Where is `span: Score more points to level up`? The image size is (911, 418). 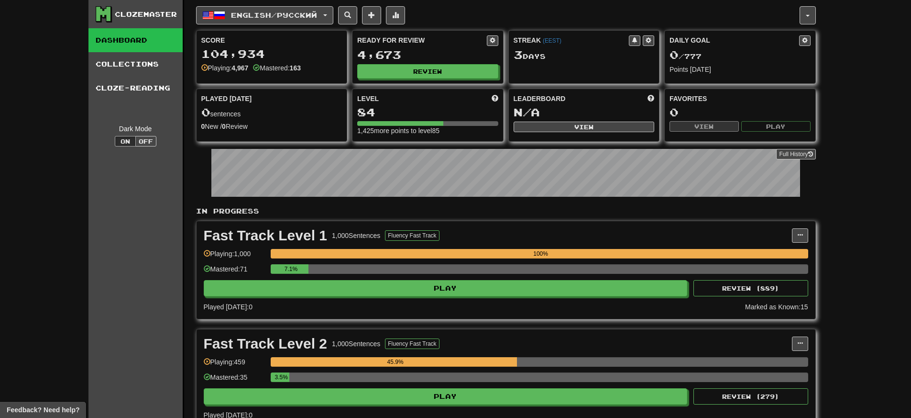
span: Score more points to level up is located at coordinates (495, 99).